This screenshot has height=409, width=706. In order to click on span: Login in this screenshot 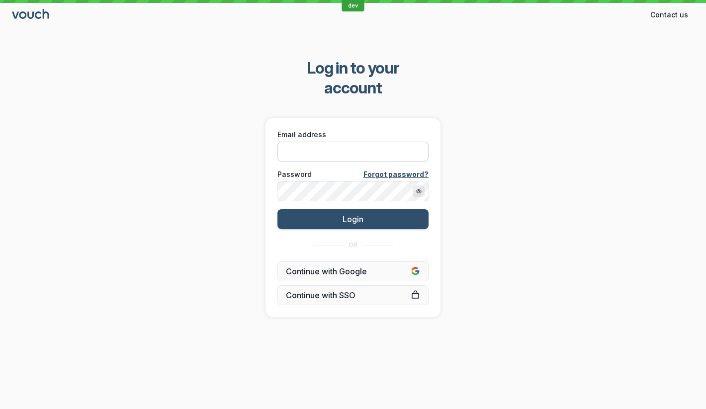, I will do `click(353, 219)`.